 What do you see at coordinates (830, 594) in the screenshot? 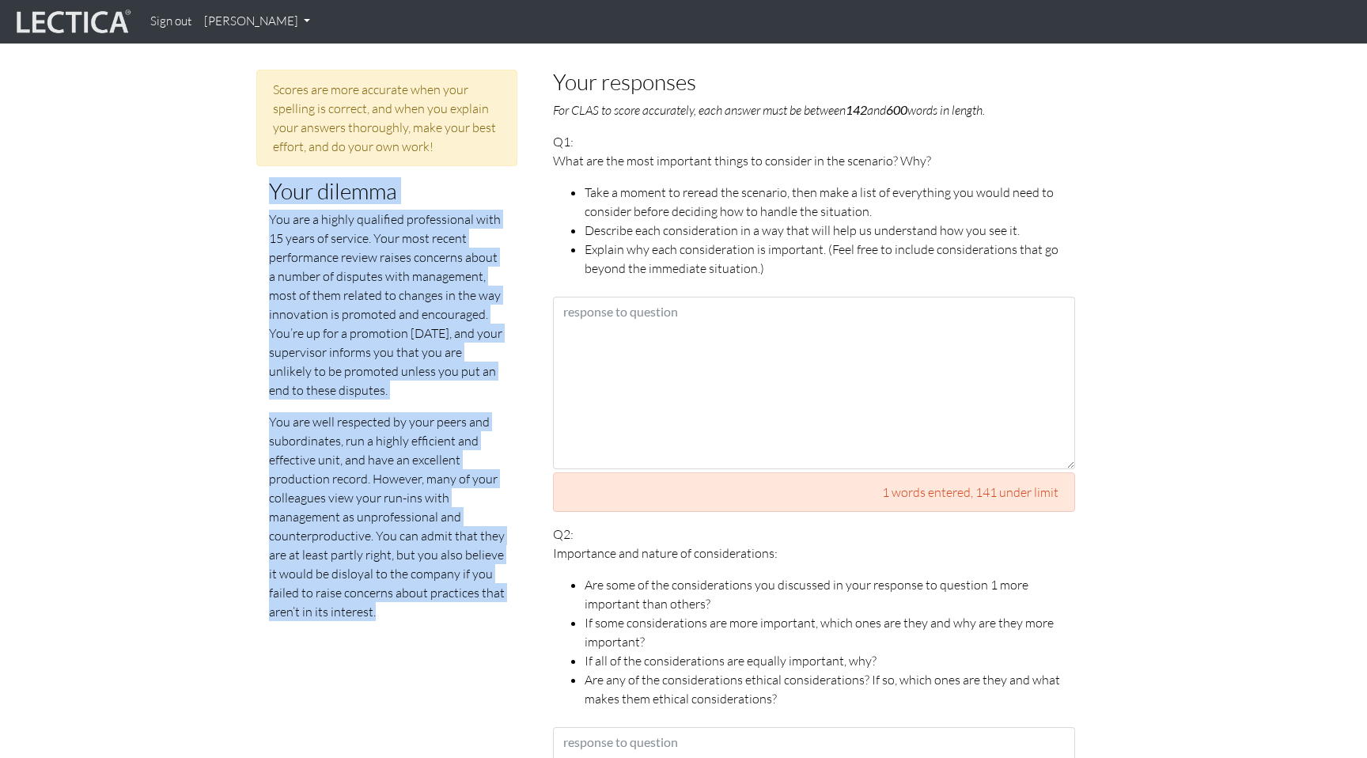
I see `li: Are some of the considerations you discussed in your response to question 1 more important than o...` at bounding box center [830, 594].